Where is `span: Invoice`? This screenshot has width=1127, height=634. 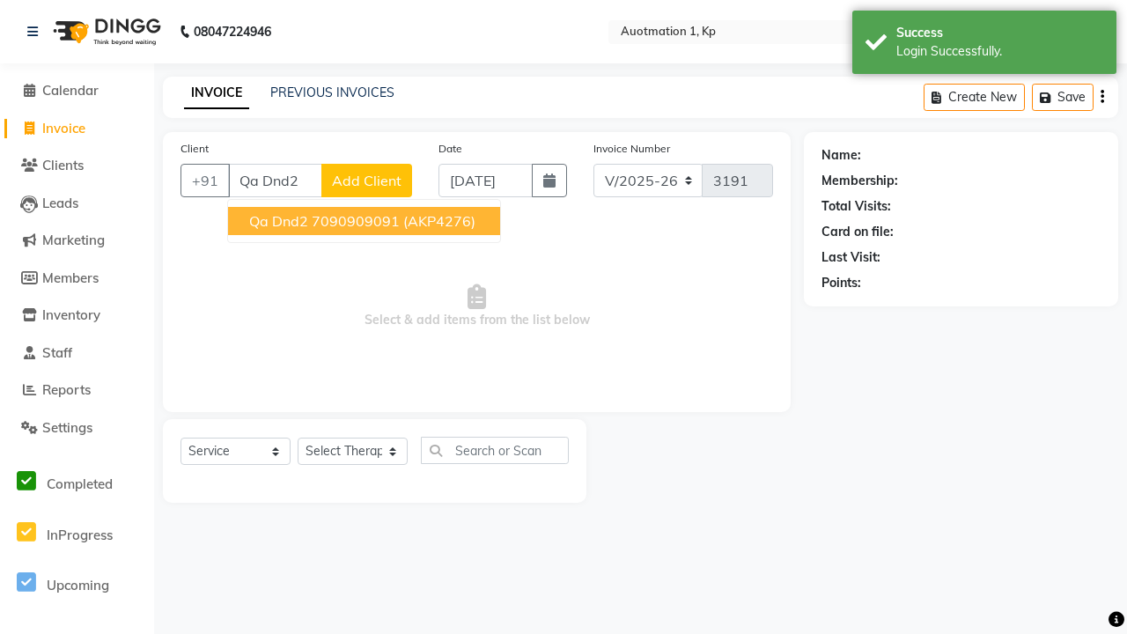
span: Invoice is located at coordinates (63, 128).